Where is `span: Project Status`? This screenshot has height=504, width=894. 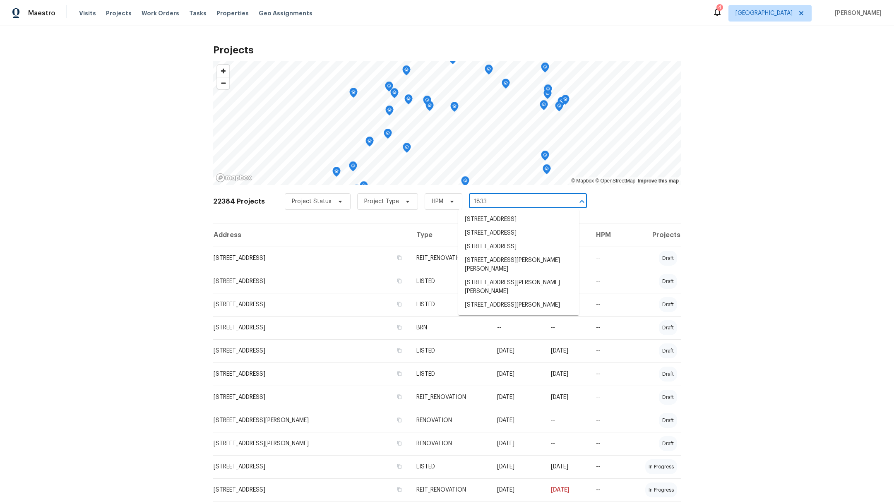
span: Project Status is located at coordinates (312, 201).